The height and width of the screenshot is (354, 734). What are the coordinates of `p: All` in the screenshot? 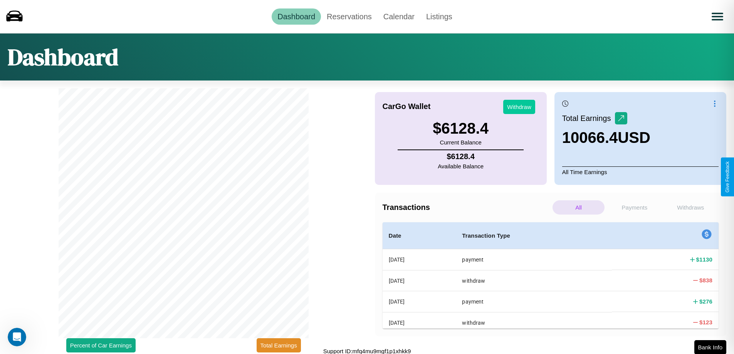 It's located at (578, 207).